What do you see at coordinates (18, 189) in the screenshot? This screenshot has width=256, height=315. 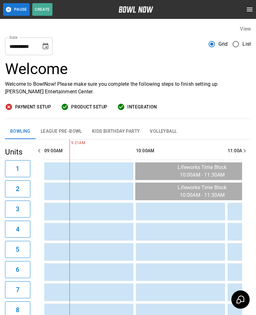 I see `button: 2` at bounding box center [18, 189].